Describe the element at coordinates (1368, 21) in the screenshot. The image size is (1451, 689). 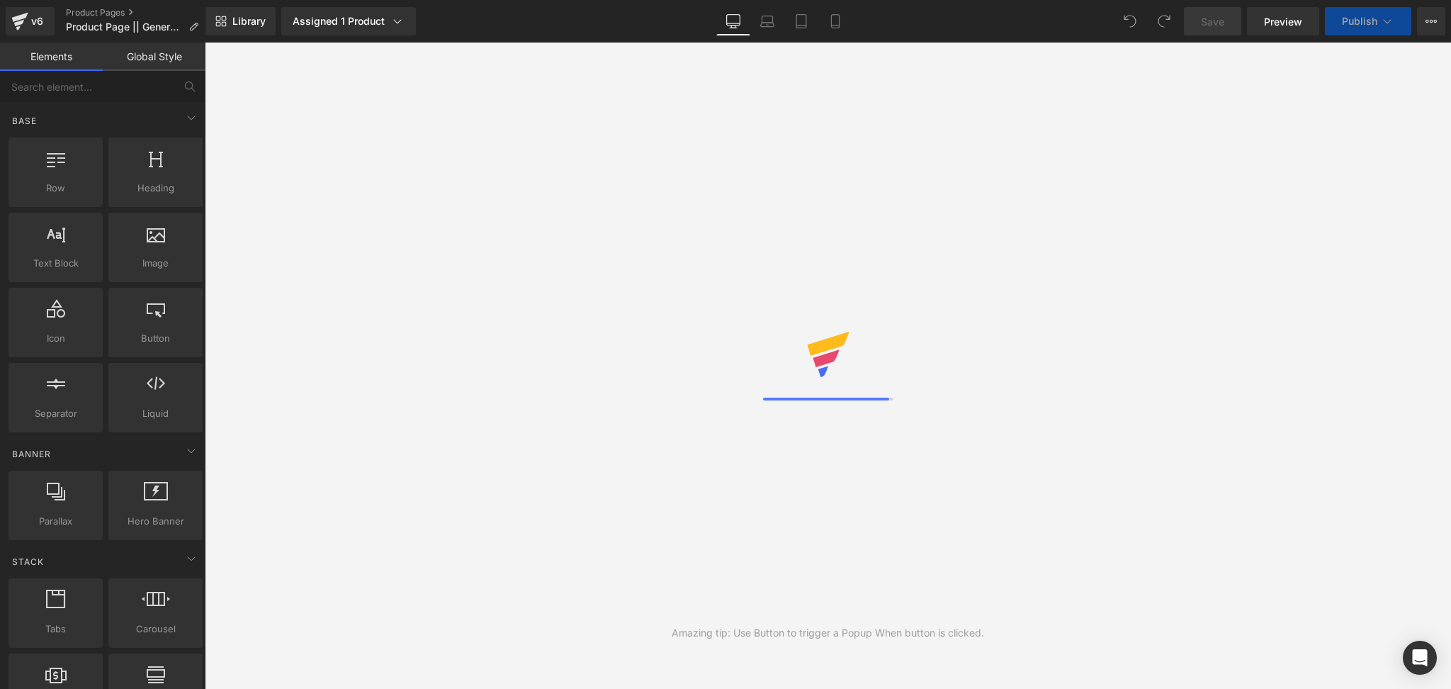
I see `button: Publish` at that location.